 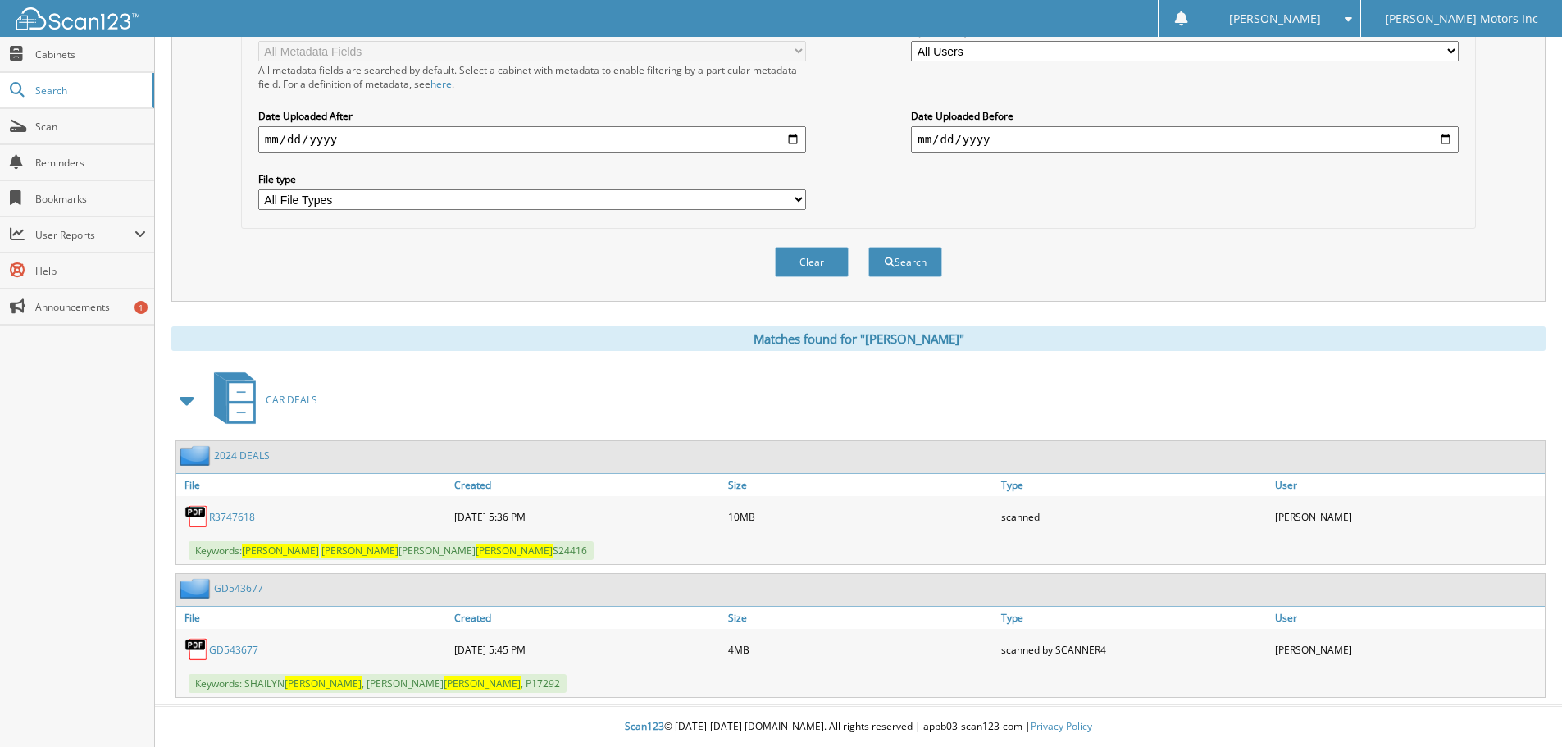 What do you see at coordinates (261, 399) in the screenshot?
I see `a: CAR DEALS` at bounding box center [261, 399].